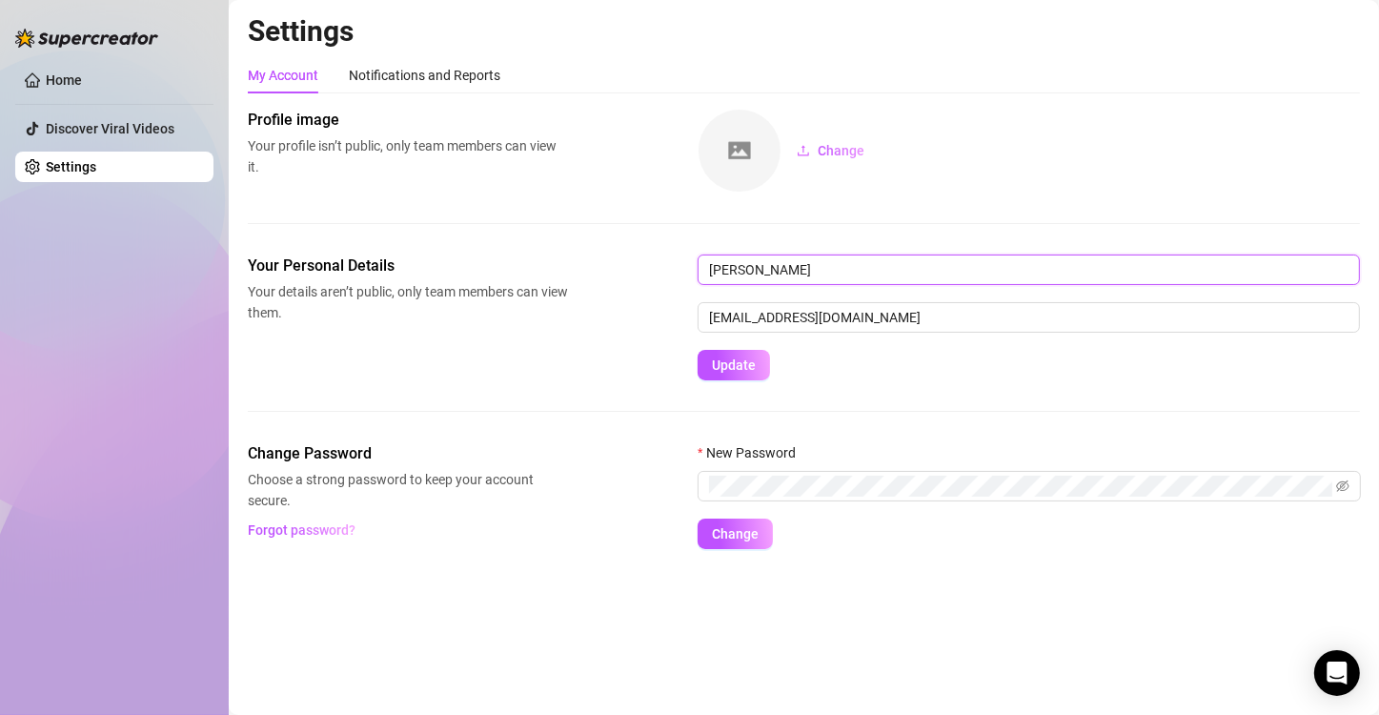  What do you see at coordinates (408, 490) in the screenshot?
I see `span: Choose a strong password to keep your account secure.` at bounding box center [408, 490].